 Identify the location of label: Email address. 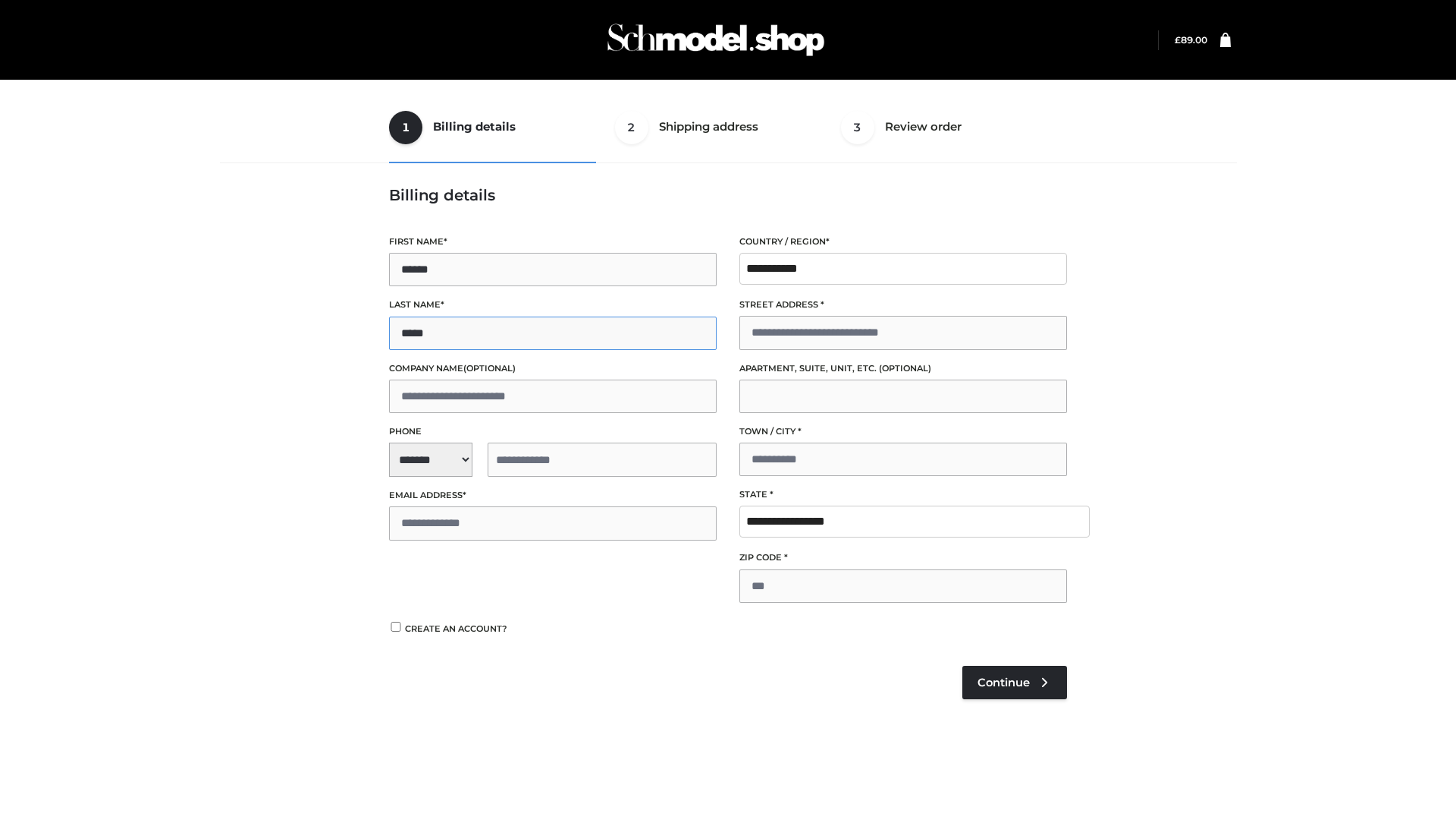
(553, 495).